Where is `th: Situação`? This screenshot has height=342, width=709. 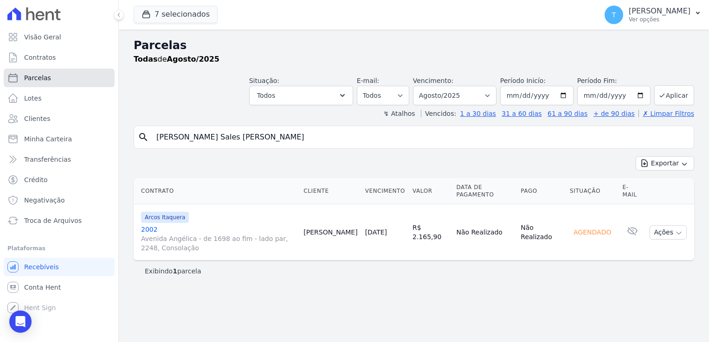 th: Situação is located at coordinates (592, 191).